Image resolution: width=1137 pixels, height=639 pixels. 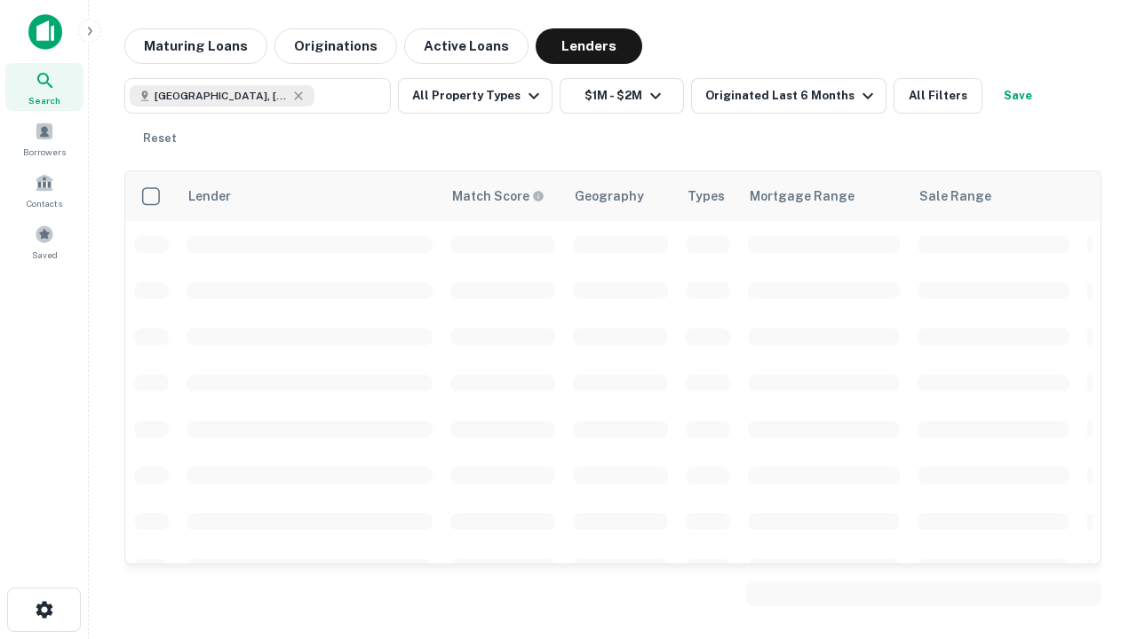 What do you see at coordinates (620, 196) in the screenshot?
I see `th: Geography` at bounding box center [620, 196].